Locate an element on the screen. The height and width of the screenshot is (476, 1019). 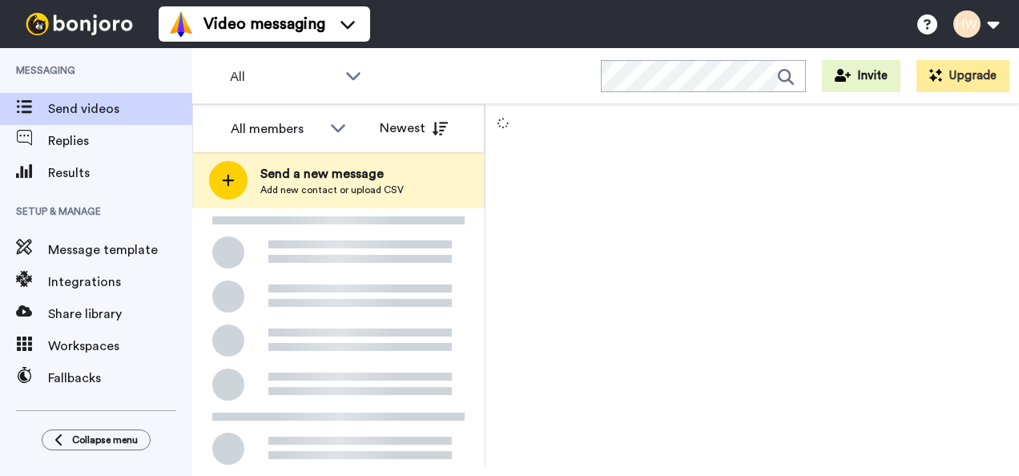
span: Integrations is located at coordinates (120, 282).